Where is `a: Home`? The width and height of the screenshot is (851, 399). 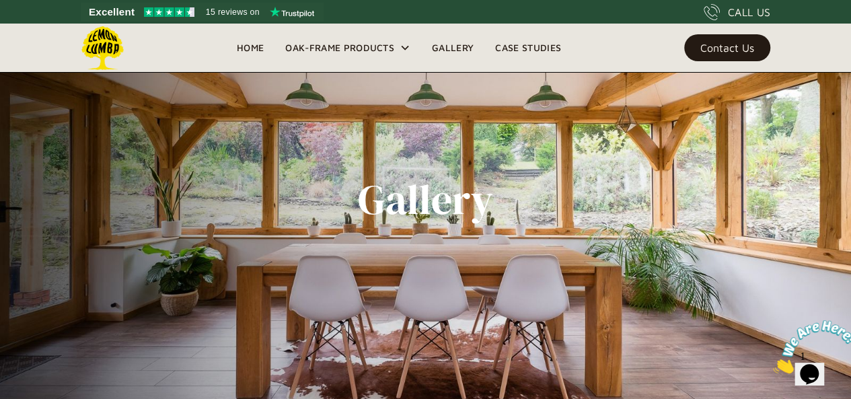
a: Home is located at coordinates (250, 48).